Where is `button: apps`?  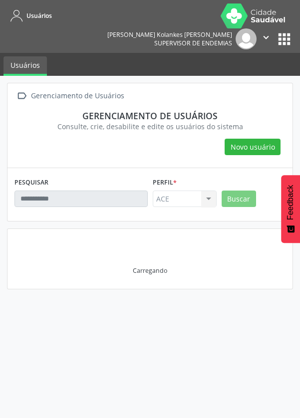 button: apps is located at coordinates (284, 39).